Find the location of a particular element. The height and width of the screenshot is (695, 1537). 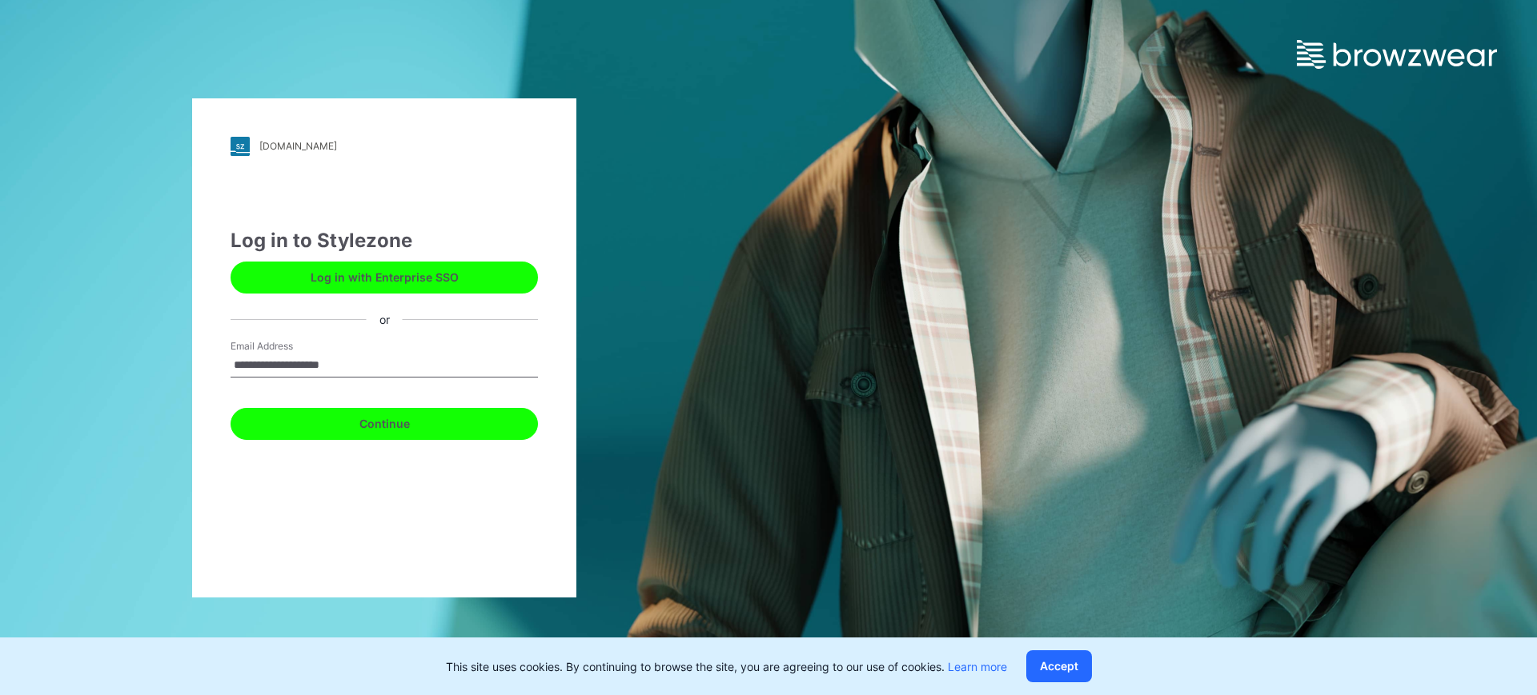

div: Log in to Stylezone is located at coordinates (384, 241).